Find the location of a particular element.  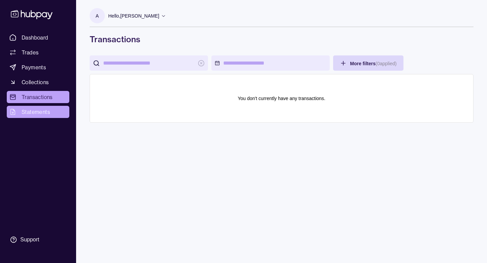

p: A is located at coordinates (97, 16).